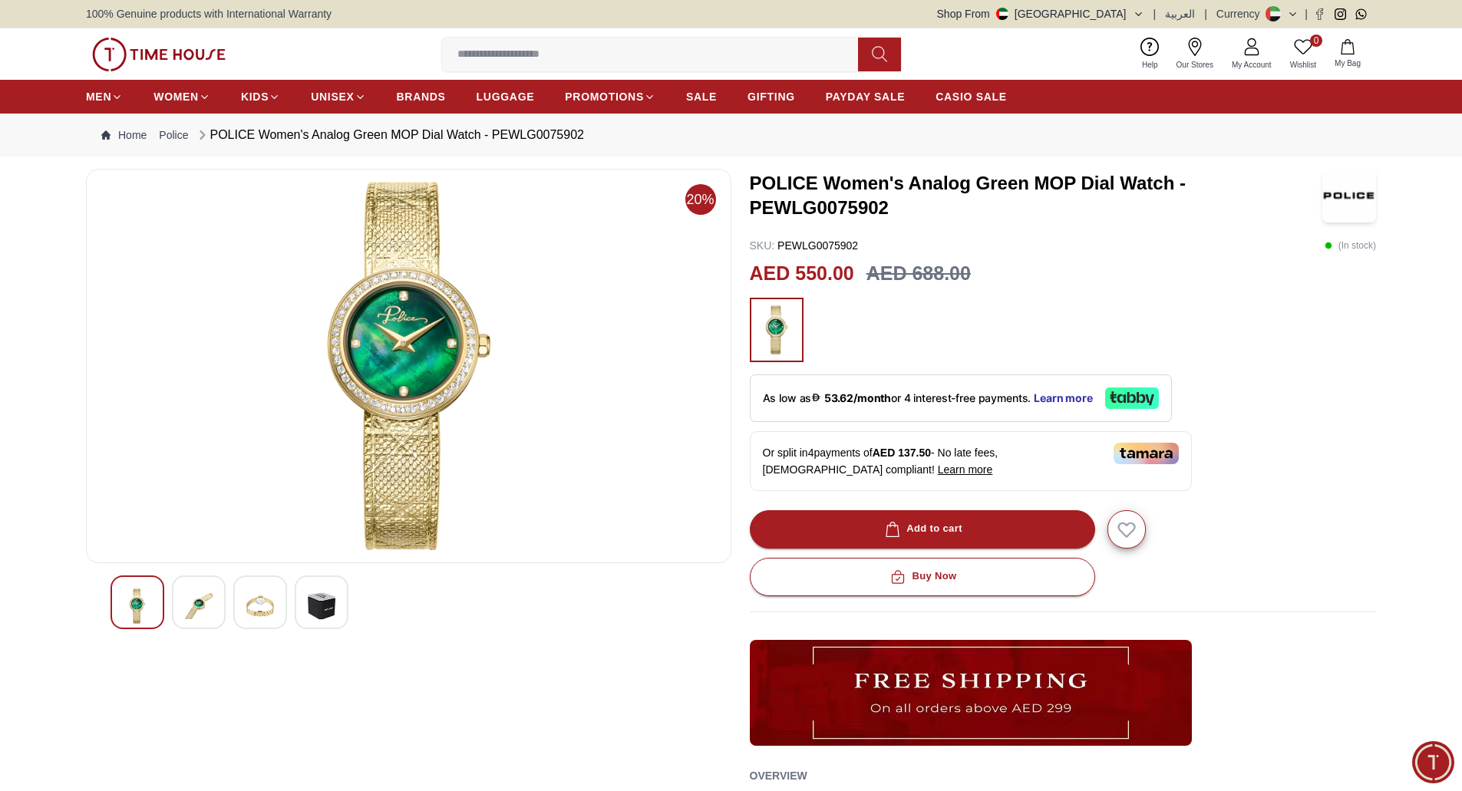  I want to click on span: CASIO SALE, so click(971, 97).